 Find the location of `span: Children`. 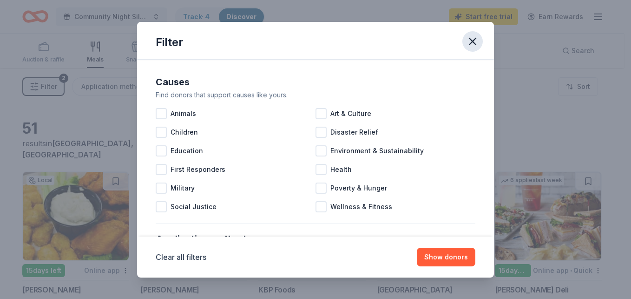

span: Children is located at coordinates (184, 132).